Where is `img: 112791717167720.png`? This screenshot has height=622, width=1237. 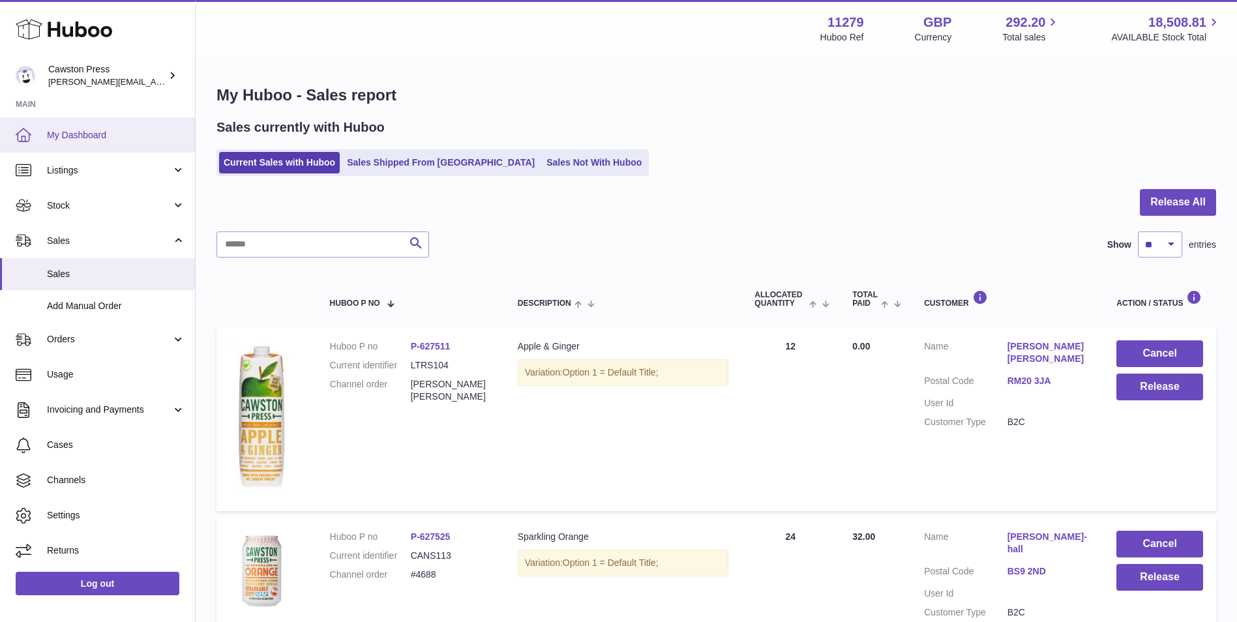 img: 112791717167720.png is located at coordinates (262, 574).